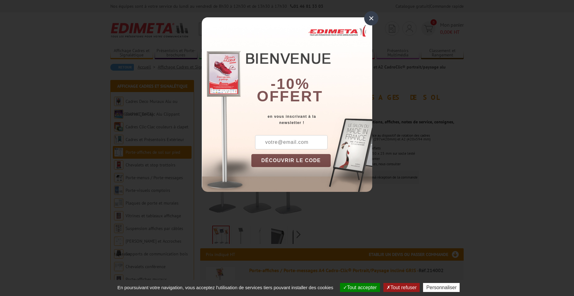 This screenshot has width=574, height=296. I want to click on button: Tout refuser, so click(402, 287).